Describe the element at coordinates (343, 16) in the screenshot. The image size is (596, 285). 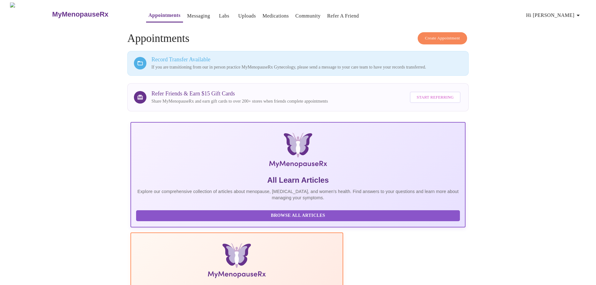
I see `a: Refer a Friend` at that location.